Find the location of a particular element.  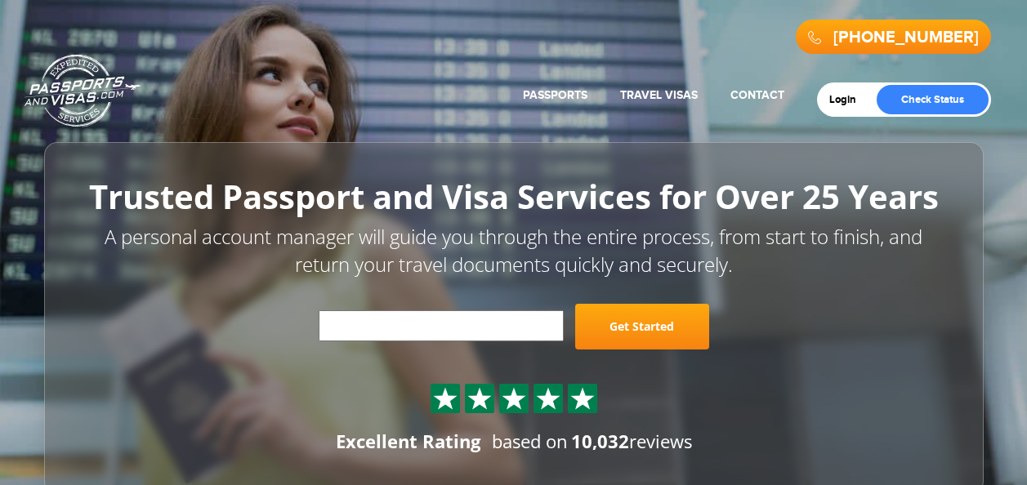

a: Contact is located at coordinates (757, 95).